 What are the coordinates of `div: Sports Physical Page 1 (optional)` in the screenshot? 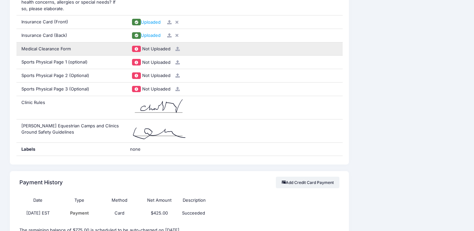 It's located at (71, 62).